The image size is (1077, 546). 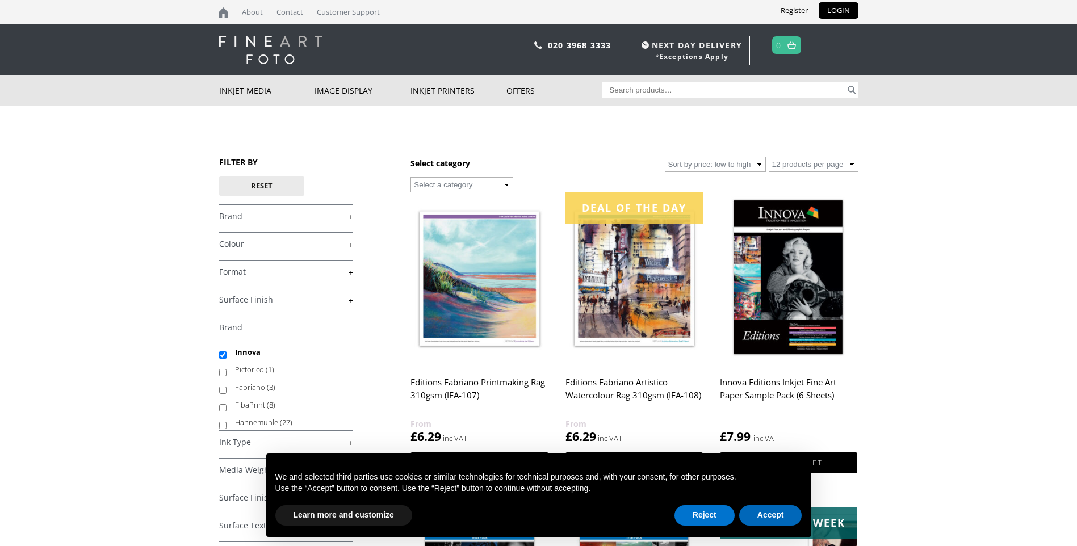 I want to click on a: Inkjet Printers, so click(x=458, y=90).